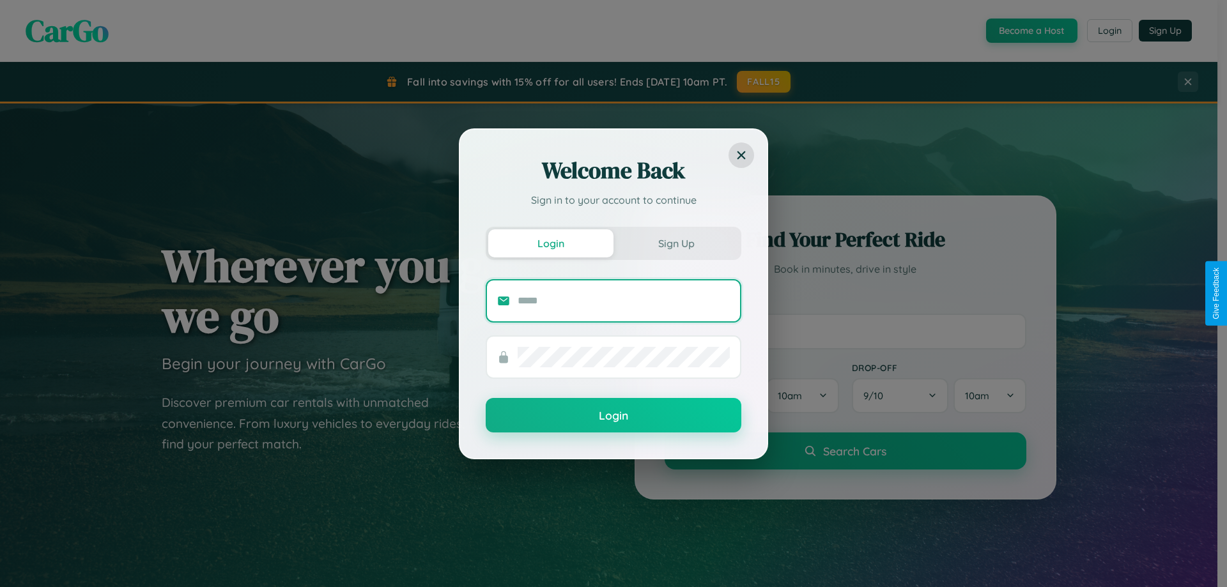  What do you see at coordinates (614, 171) in the screenshot?
I see `h2: Welcome Back` at bounding box center [614, 171].